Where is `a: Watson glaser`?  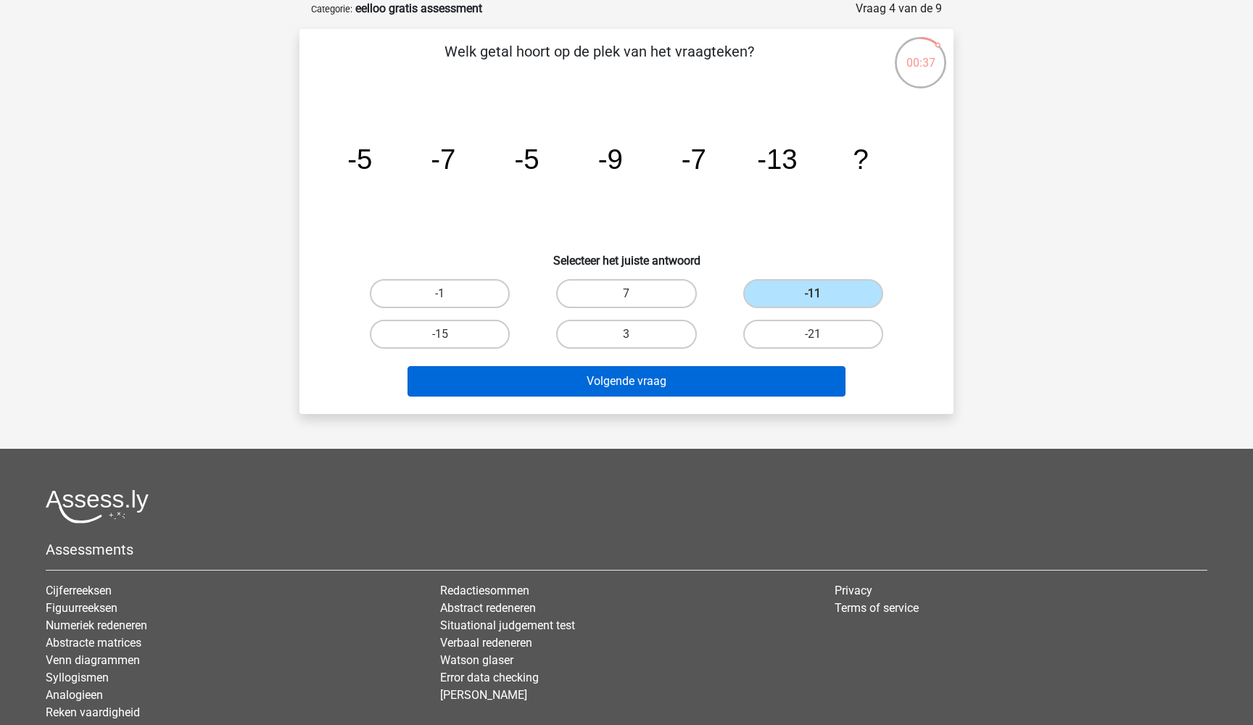
a: Watson glaser is located at coordinates (476, 660).